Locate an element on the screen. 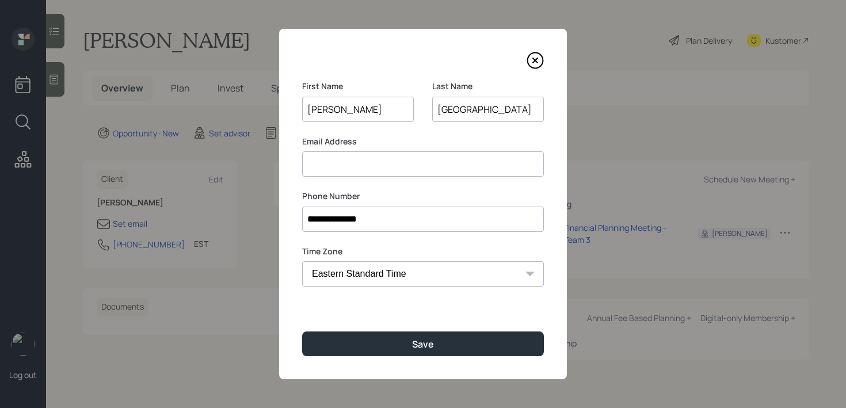 This screenshot has width=846, height=408. label: Last Name is located at coordinates (488, 86).